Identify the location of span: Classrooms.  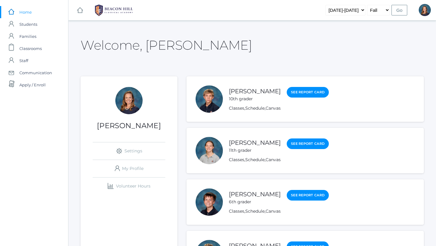
(31, 48).